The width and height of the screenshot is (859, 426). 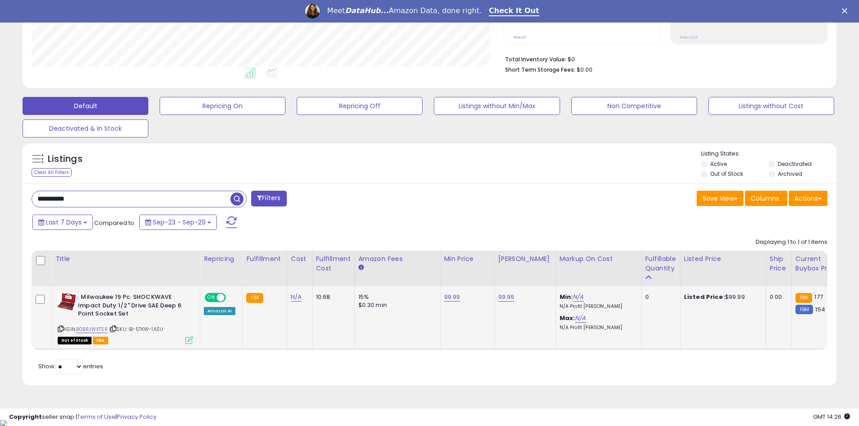 I want to click on div: Amazon Fees, so click(x=397, y=259).